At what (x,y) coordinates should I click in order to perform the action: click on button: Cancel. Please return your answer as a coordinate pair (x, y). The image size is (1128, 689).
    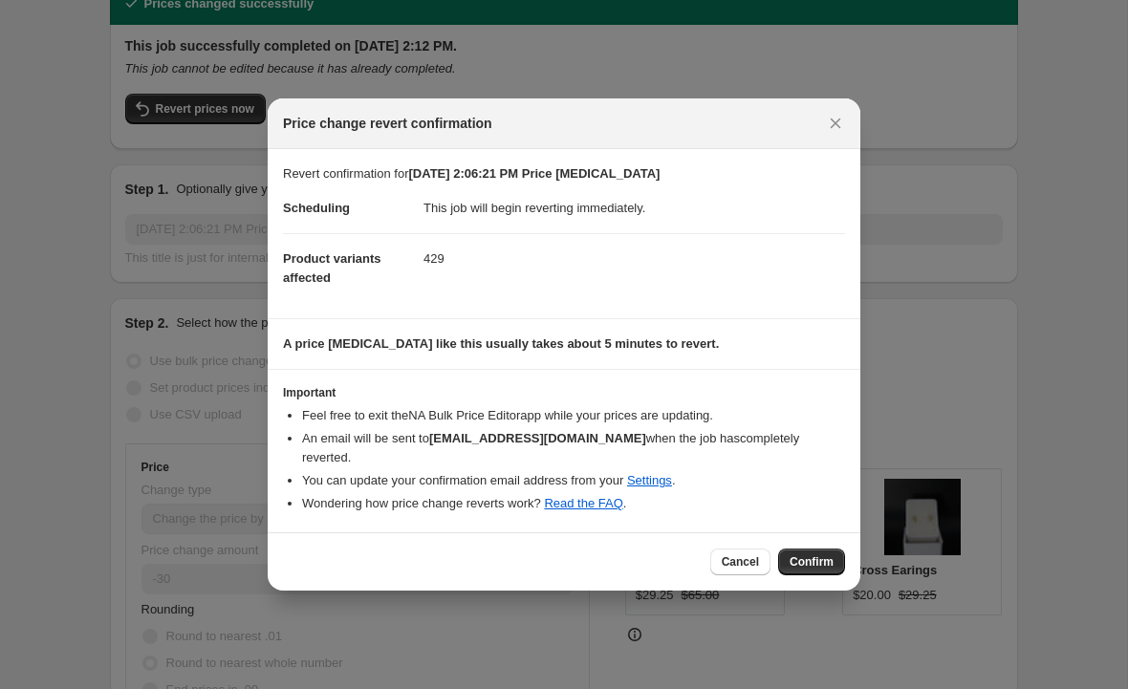
    Looking at the image, I should click on (740, 562).